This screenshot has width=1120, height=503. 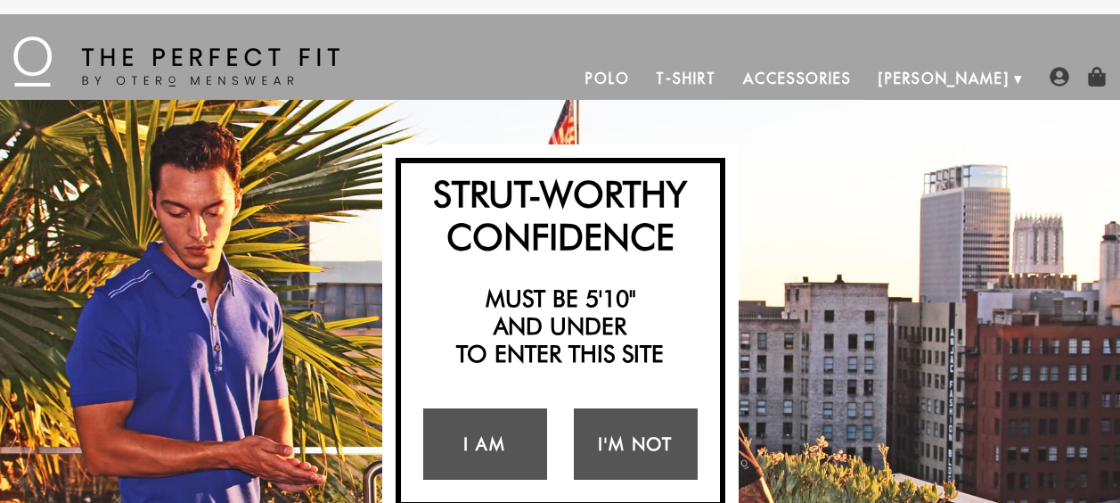 What do you see at coordinates (485, 444) in the screenshot?
I see `a: I Am` at bounding box center [485, 444].